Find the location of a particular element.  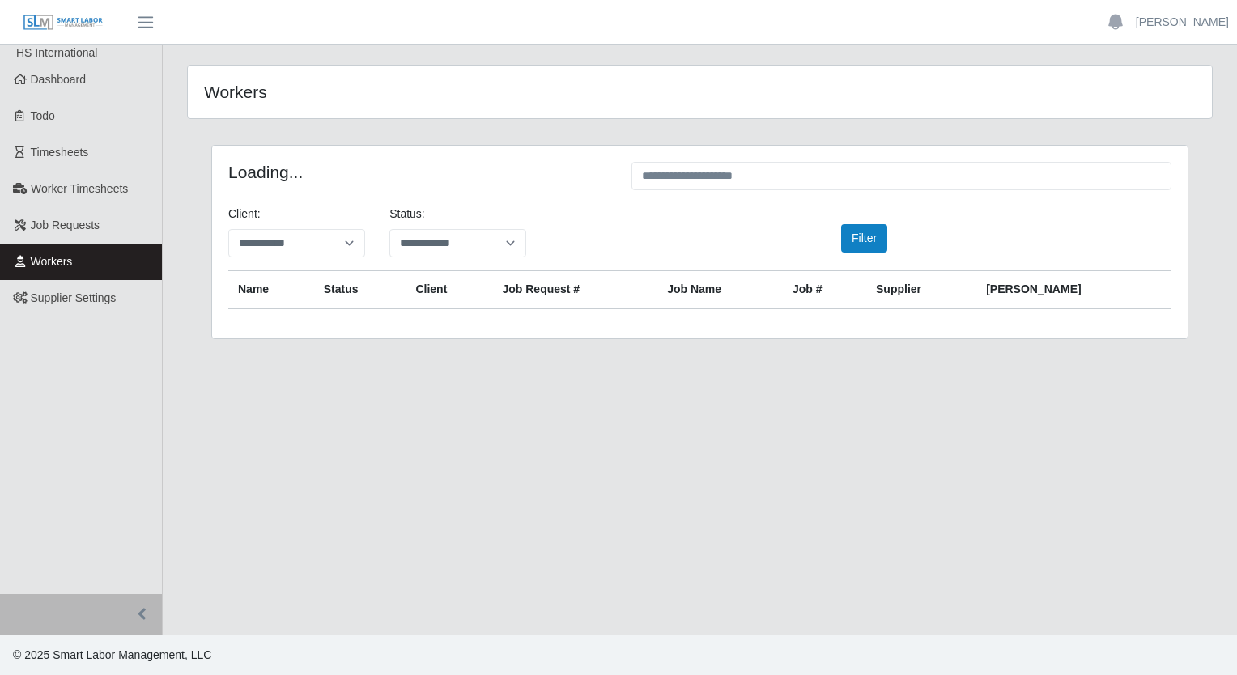

h4: Workers is located at coordinates (403, 92).